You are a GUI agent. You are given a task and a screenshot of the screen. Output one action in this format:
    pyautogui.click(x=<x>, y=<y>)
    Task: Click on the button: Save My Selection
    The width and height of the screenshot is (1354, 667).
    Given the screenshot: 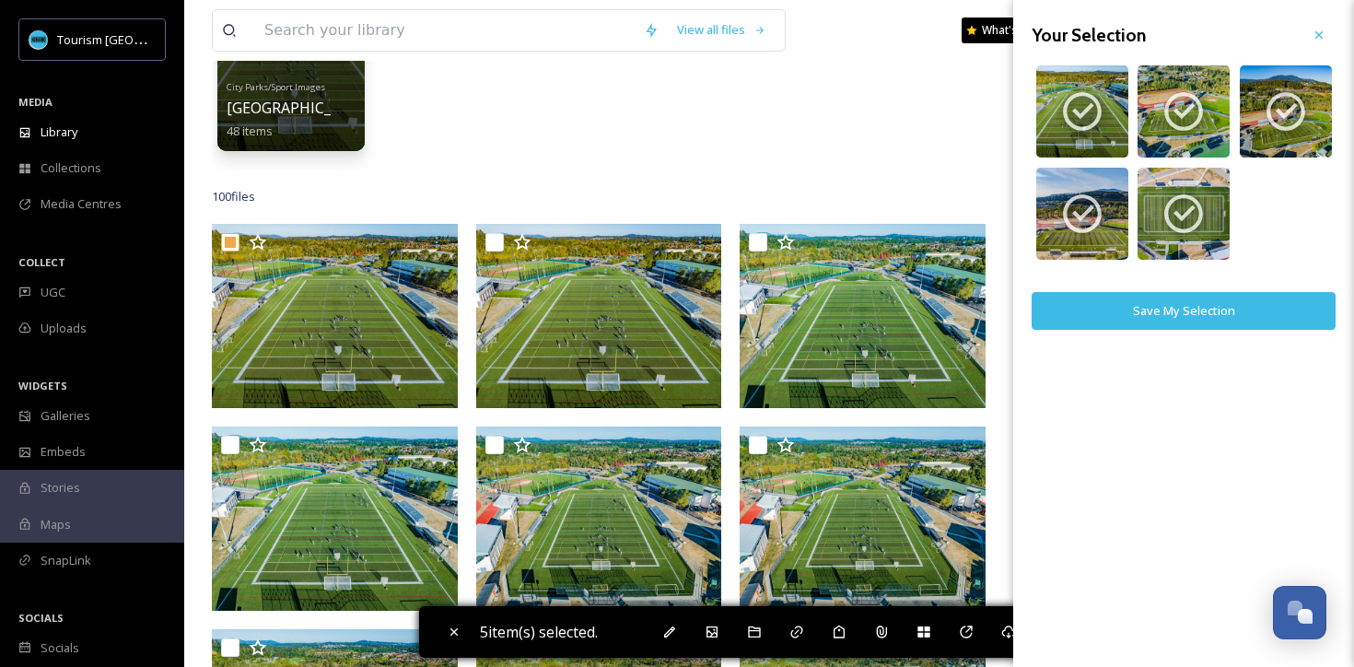 What is the action you would take?
    pyautogui.click(x=1184, y=310)
    